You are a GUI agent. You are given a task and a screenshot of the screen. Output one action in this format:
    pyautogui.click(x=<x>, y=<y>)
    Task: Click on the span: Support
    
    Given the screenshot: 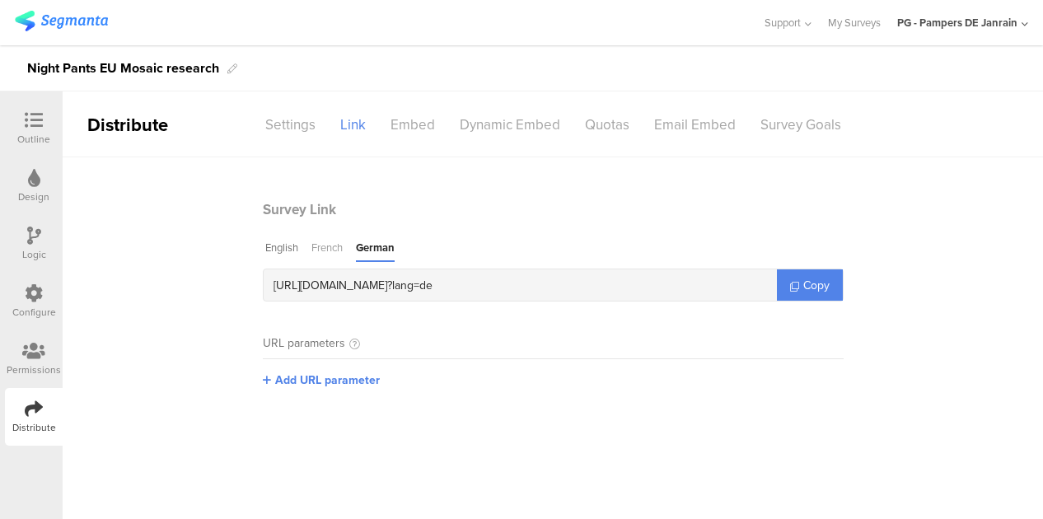 What is the action you would take?
    pyautogui.click(x=783, y=22)
    